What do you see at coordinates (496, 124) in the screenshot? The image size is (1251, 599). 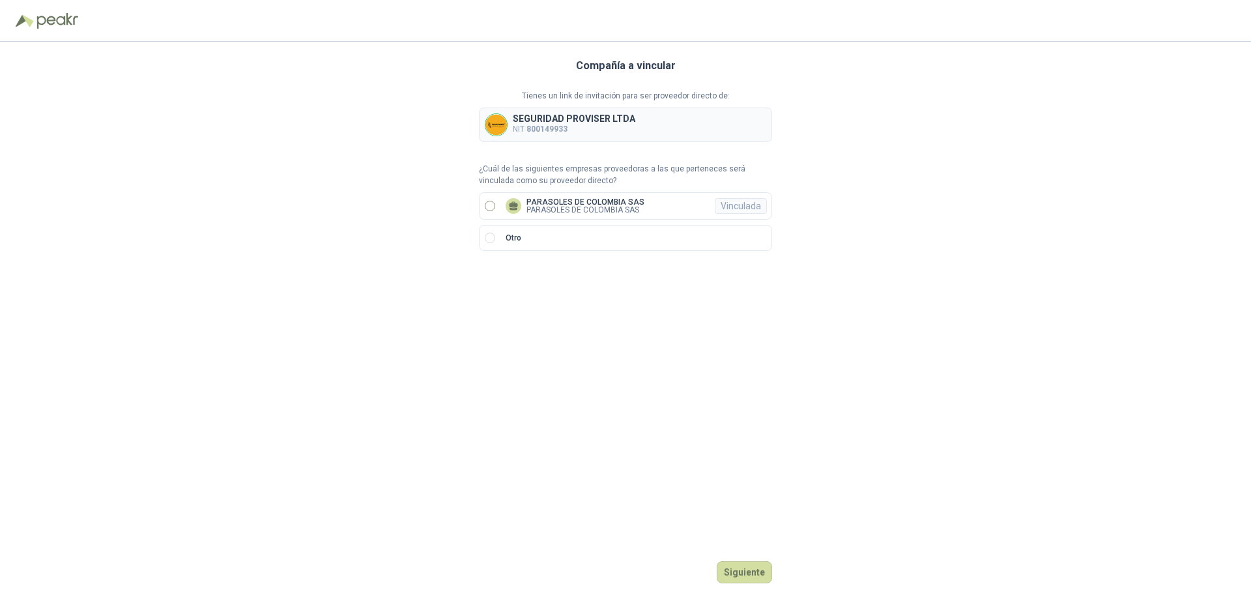 I see `img: Company Logo` at bounding box center [496, 124].